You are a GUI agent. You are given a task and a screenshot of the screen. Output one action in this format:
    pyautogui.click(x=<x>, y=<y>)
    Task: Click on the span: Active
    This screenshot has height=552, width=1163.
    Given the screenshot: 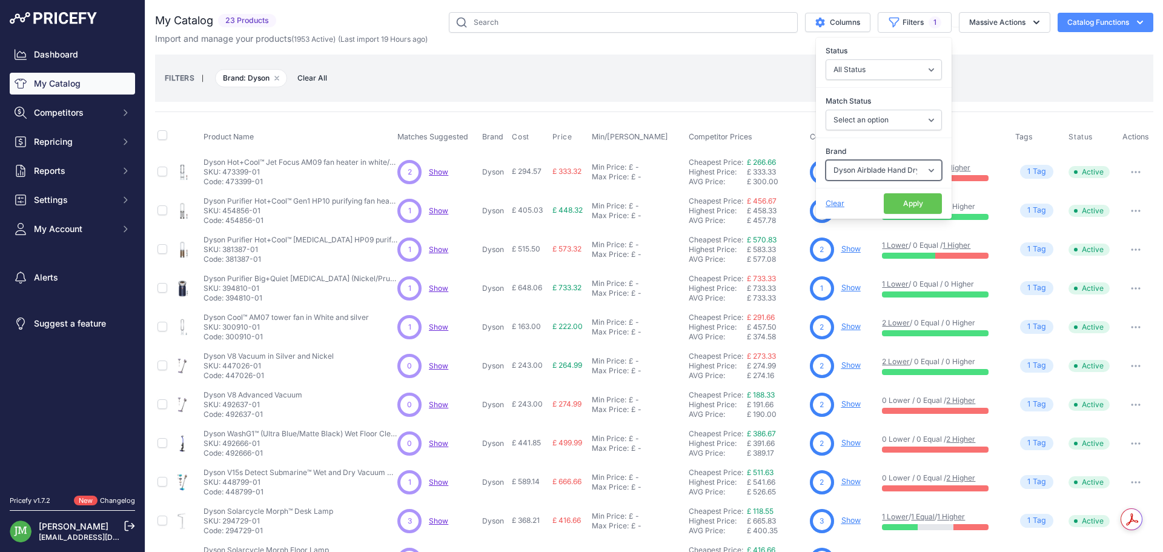 What is the action you would take?
    pyautogui.click(x=1089, y=250)
    